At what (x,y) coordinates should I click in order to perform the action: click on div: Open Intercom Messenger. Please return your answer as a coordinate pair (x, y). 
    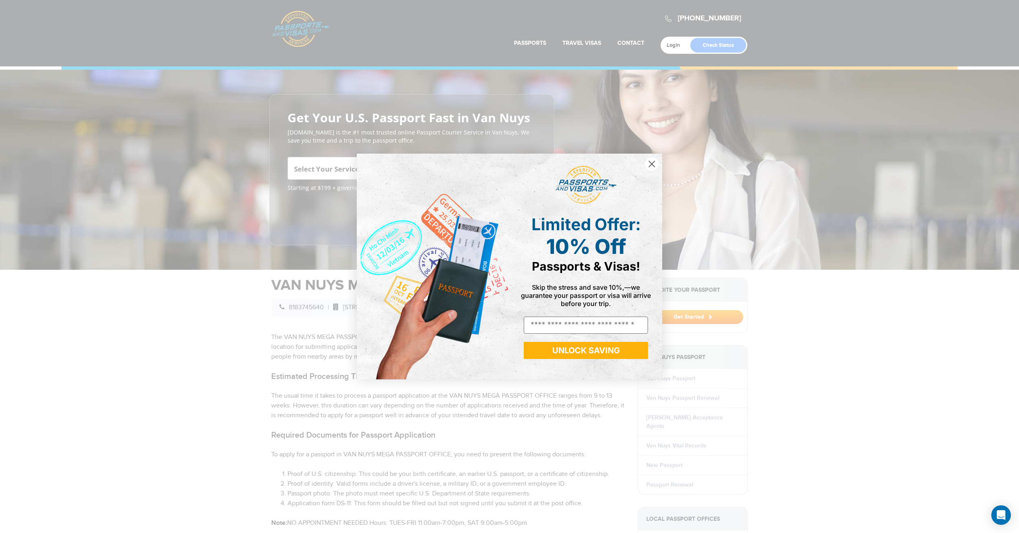
    Looking at the image, I should click on (1001, 515).